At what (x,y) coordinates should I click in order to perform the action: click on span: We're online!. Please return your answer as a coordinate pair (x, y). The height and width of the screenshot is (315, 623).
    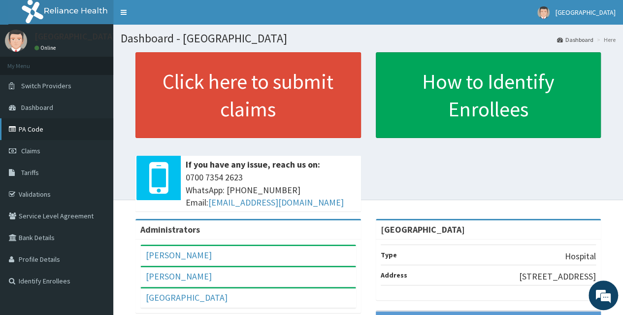
    Looking at the image, I should click on (97, 144).